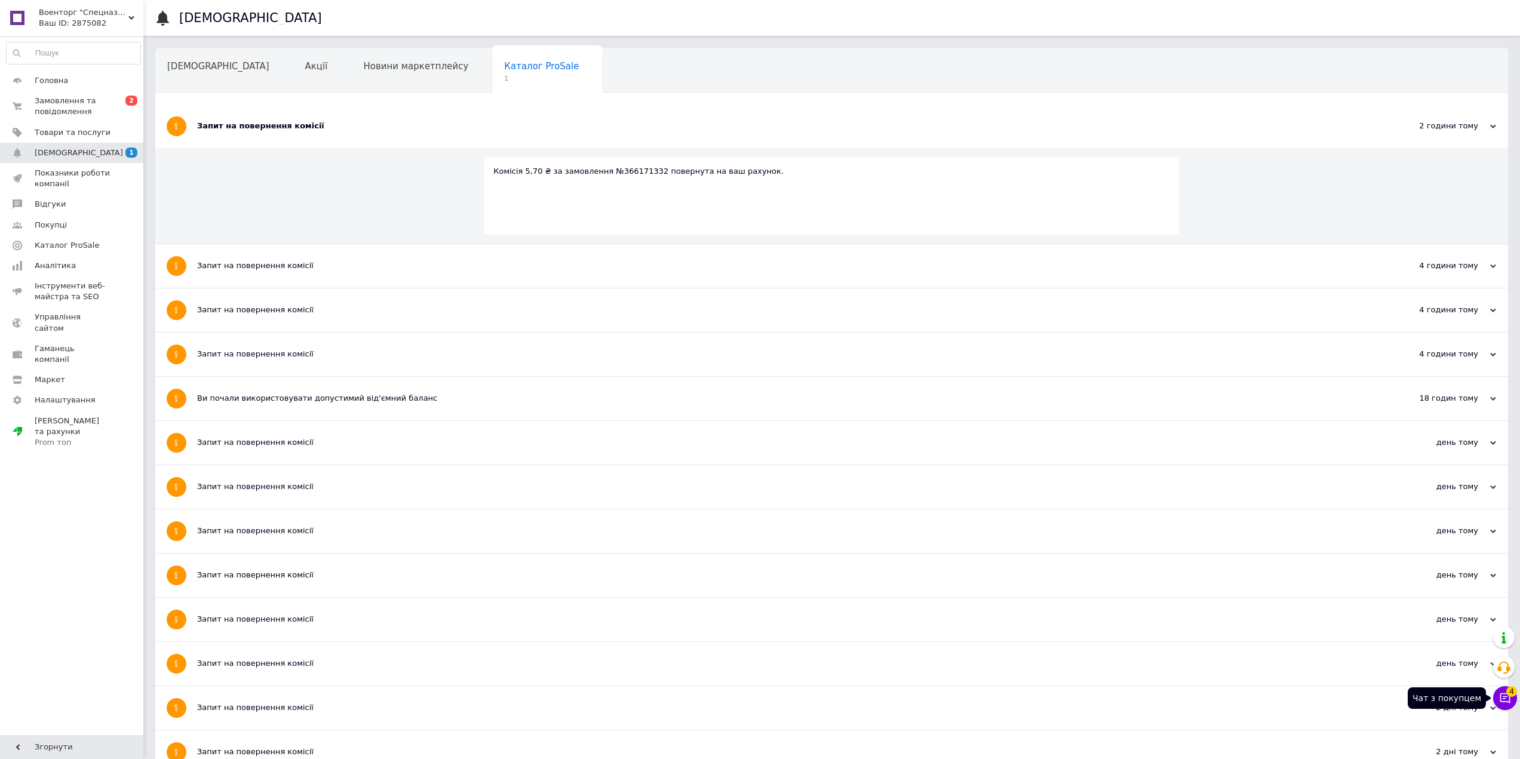 The height and width of the screenshot is (759, 1520). Describe the element at coordinates (72, 323) in the screenshot. I see `span: Управління сайтом` at that location.